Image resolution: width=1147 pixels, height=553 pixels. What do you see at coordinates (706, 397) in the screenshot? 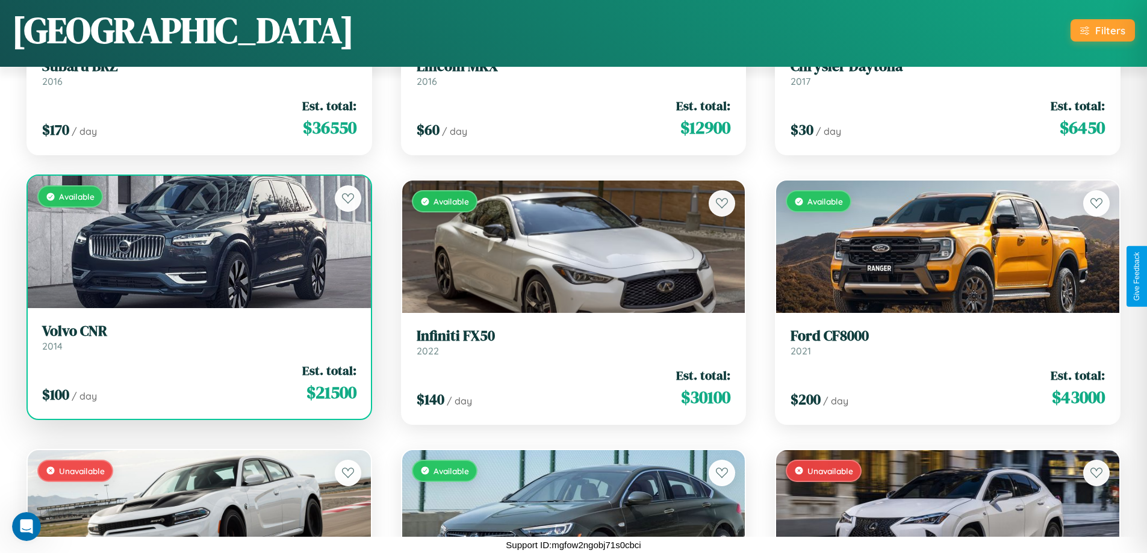
I see `span: $ 30100` at bounding box center [706, 397].